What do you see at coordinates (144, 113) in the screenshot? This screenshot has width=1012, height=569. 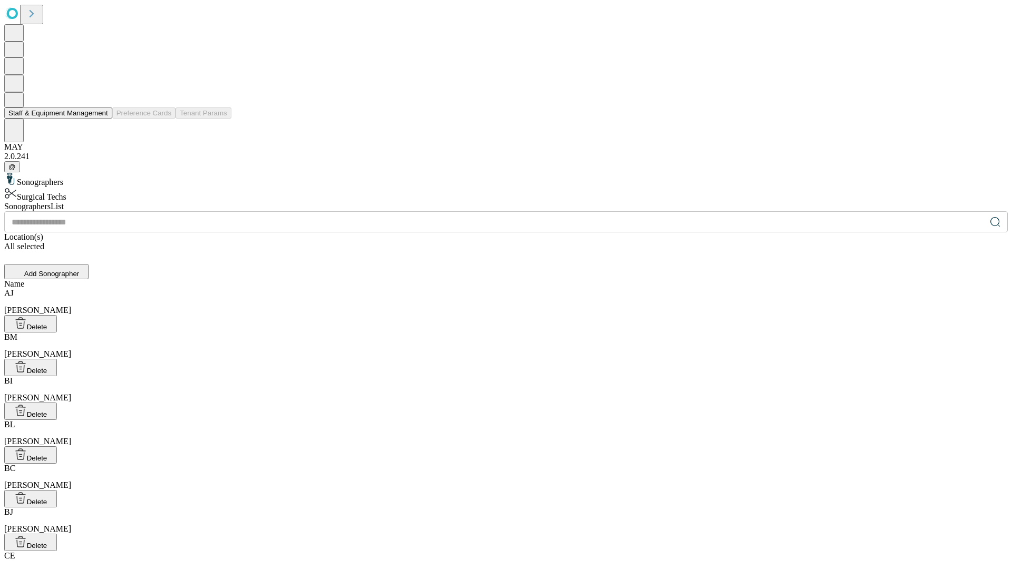 I see `button: Preference Cards` at bounding box center [144, 113].